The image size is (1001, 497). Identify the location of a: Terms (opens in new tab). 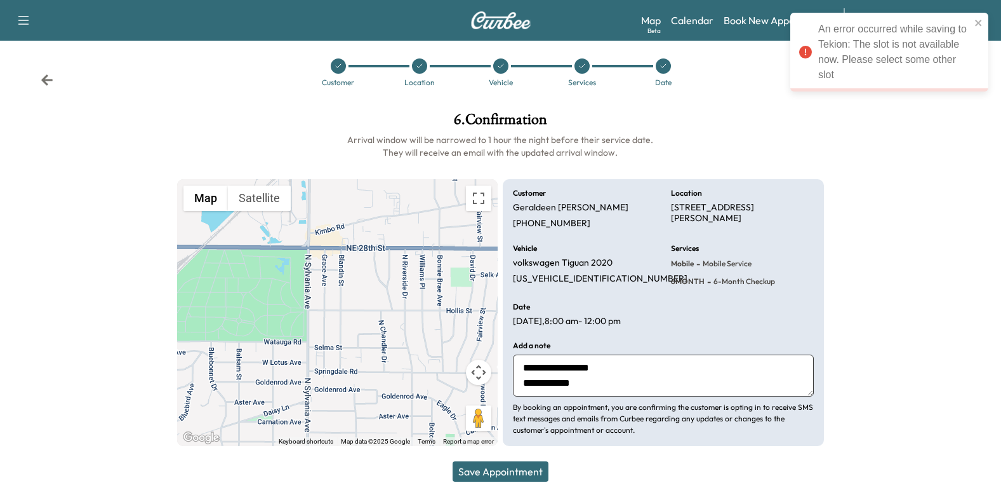
(427, 441).